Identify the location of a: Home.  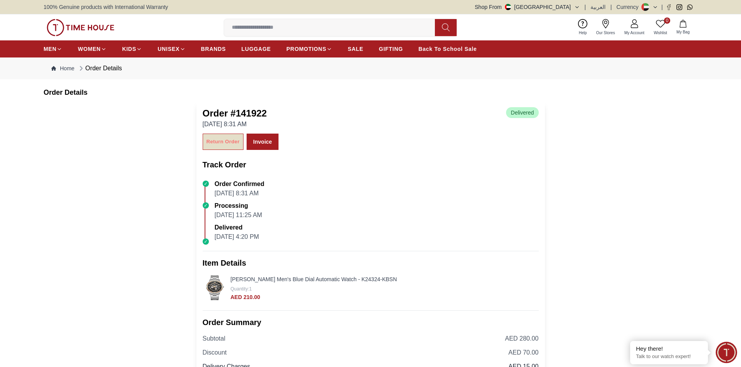
(63, 68).